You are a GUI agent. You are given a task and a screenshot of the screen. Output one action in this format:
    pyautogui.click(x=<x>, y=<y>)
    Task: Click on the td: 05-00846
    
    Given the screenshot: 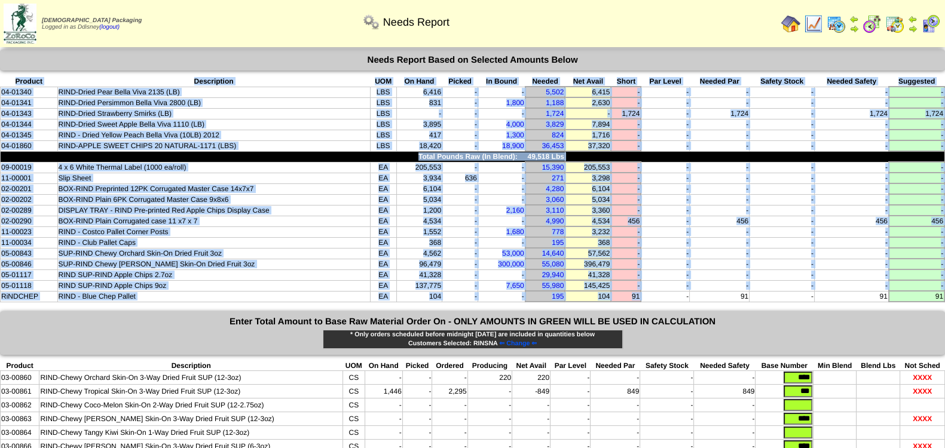 What is the action you would take?
    pyautogui.click(x=29, y=264)
    